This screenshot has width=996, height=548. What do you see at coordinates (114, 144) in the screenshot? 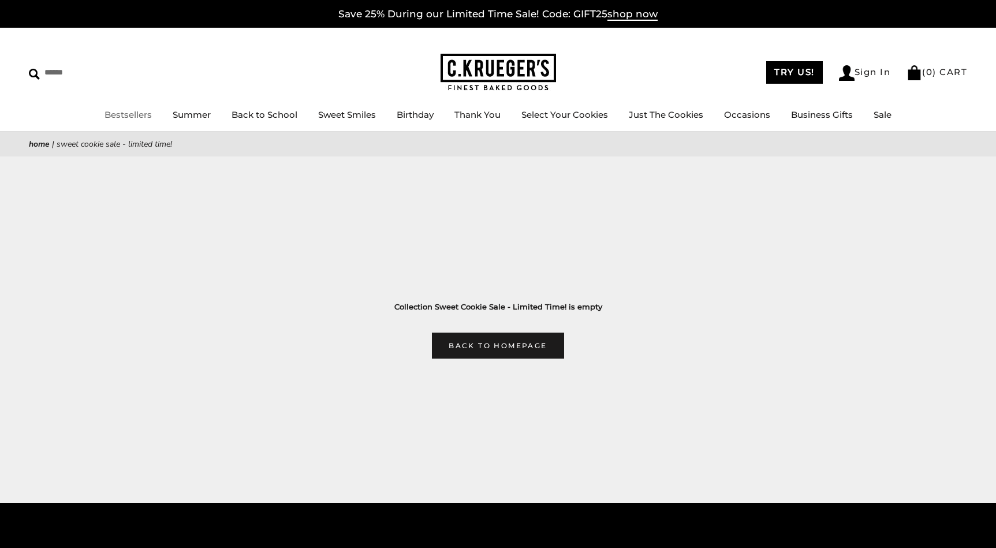
I see `span: Sweet Cookie Sale - Limited Time!` at bounding box center [114, 144].